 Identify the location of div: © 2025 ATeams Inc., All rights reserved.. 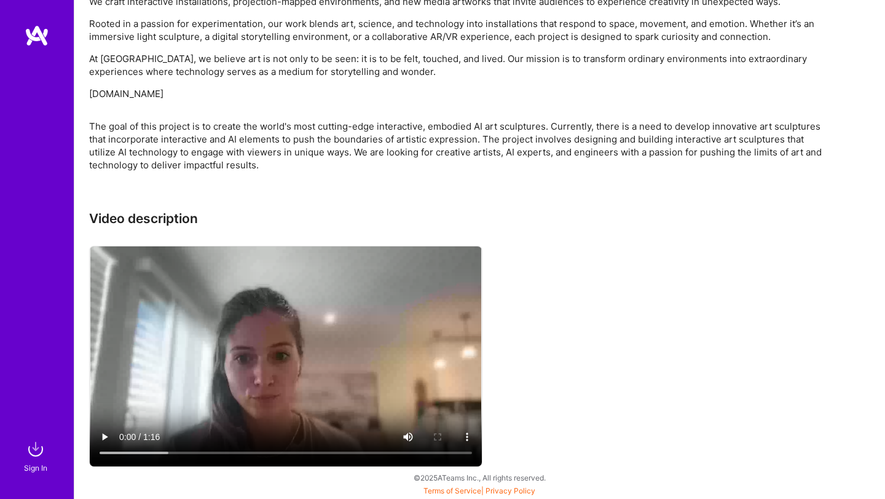
(479, 477).